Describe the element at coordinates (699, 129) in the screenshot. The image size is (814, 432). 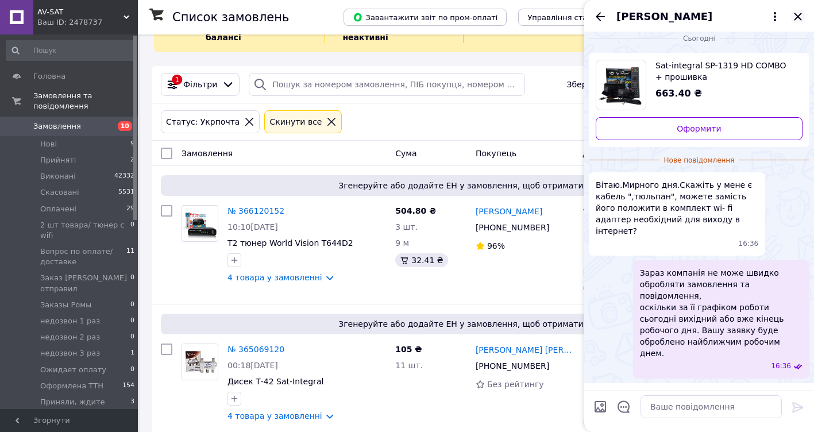
I see `a: Оформити` at that location.